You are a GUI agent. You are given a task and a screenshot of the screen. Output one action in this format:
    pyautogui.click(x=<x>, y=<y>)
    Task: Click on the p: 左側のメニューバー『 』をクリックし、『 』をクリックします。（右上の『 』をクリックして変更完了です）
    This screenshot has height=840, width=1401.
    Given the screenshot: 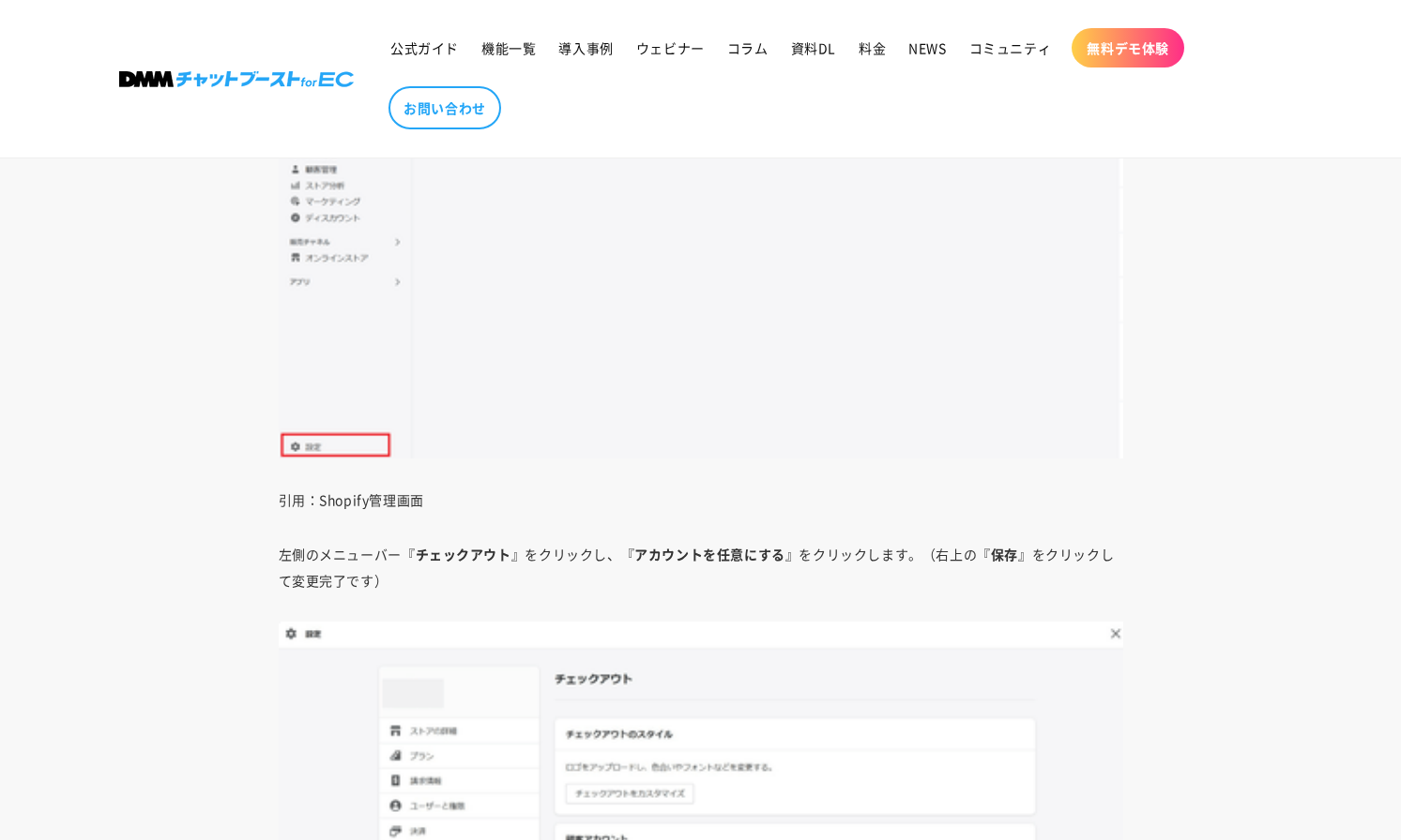 What is the action you would take?
    pyautogui.click(x=700, y=567)
    